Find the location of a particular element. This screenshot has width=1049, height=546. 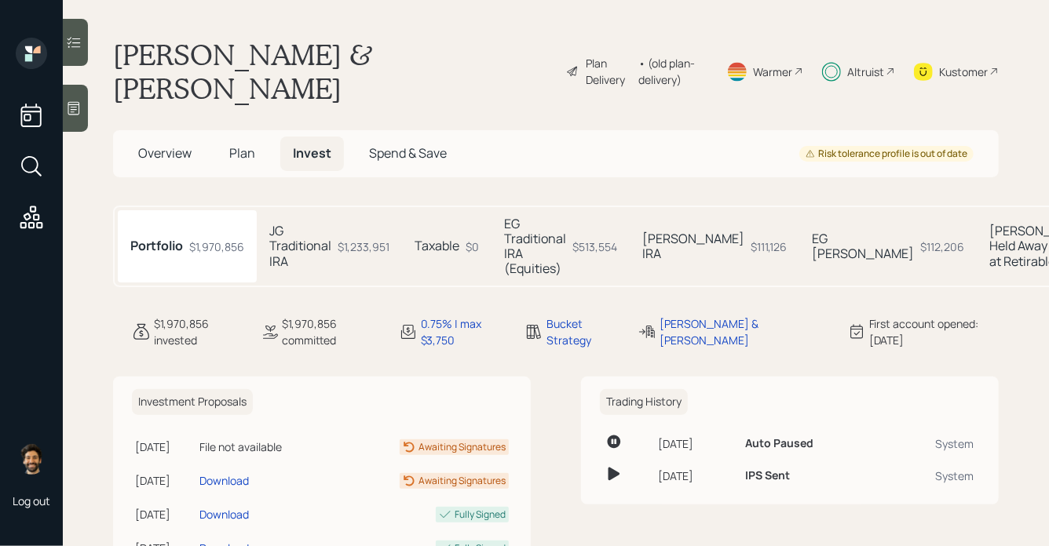

div: Log out is located at coordinates (31, 501).